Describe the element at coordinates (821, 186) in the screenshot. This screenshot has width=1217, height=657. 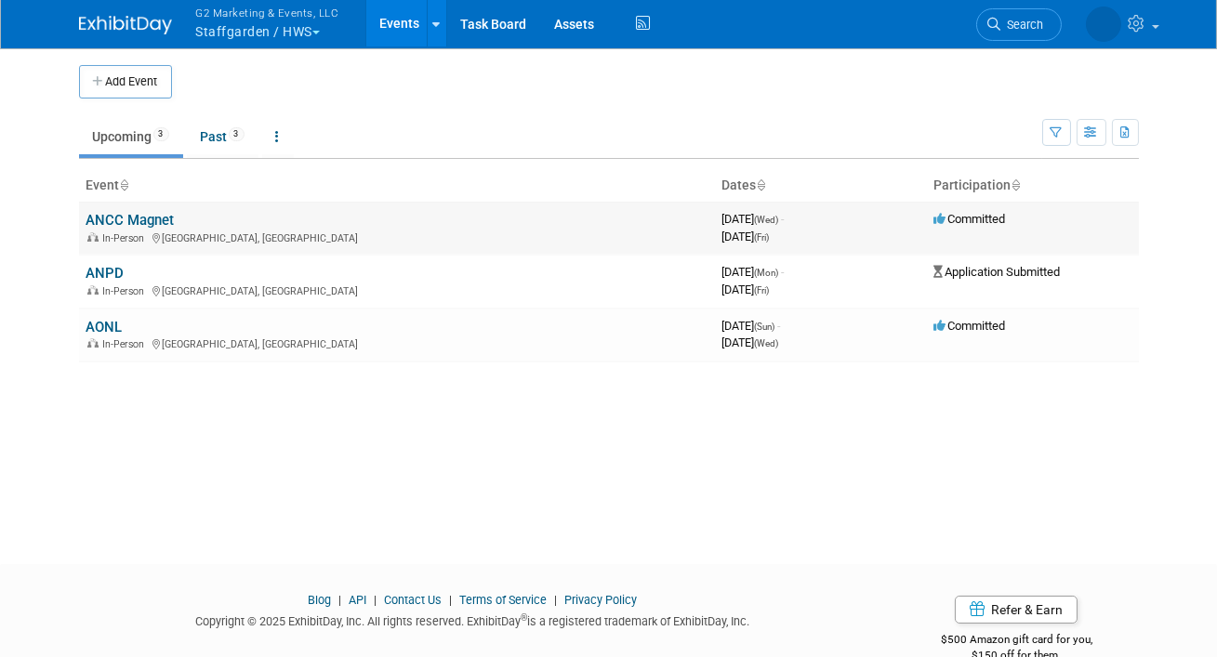
I see `th: Dates` at that location.